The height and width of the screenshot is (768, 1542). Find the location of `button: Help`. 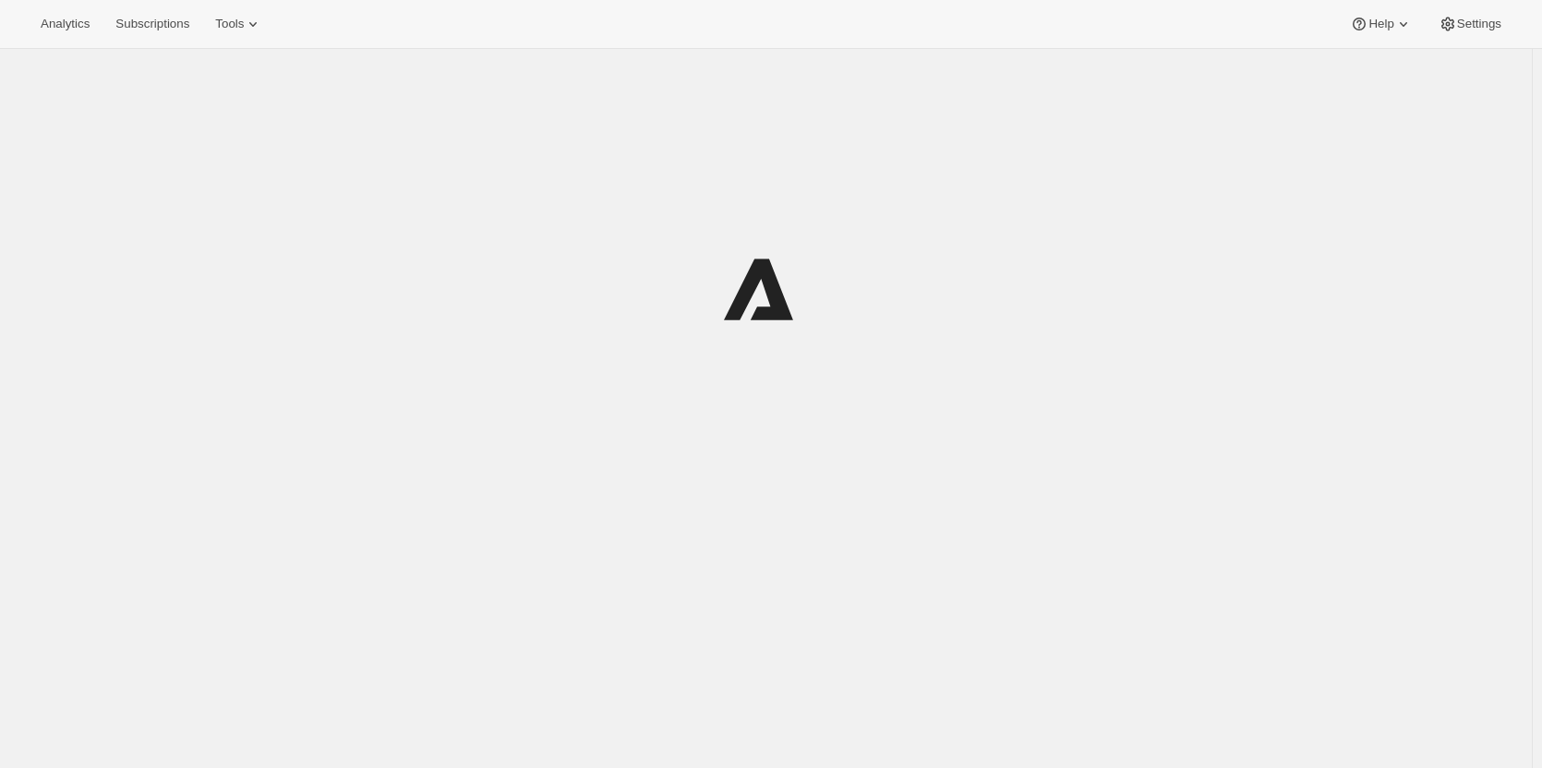

button: Help is located at coordinates (1381, 24).